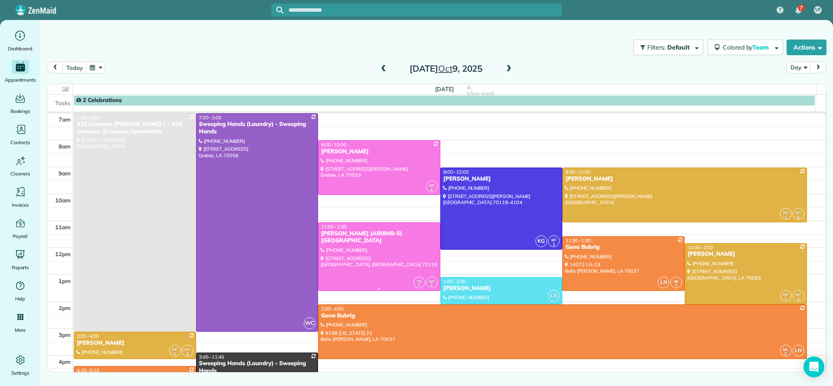  Describe the element at coordinates (20, 72) in the screenshot. I see `a: Appointments` at that location.